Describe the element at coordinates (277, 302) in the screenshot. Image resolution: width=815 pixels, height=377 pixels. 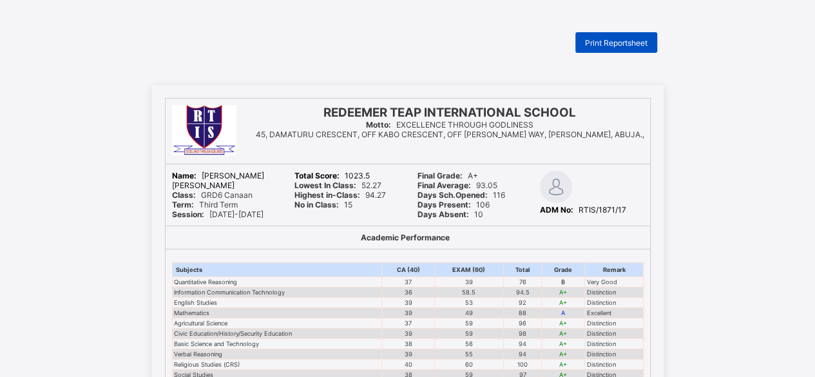
I see `td: English Studies` at that location.